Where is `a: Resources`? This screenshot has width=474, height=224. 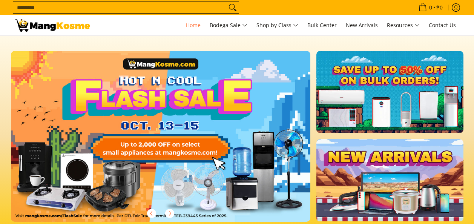 a: Resources is located at coordinates (403, 25).